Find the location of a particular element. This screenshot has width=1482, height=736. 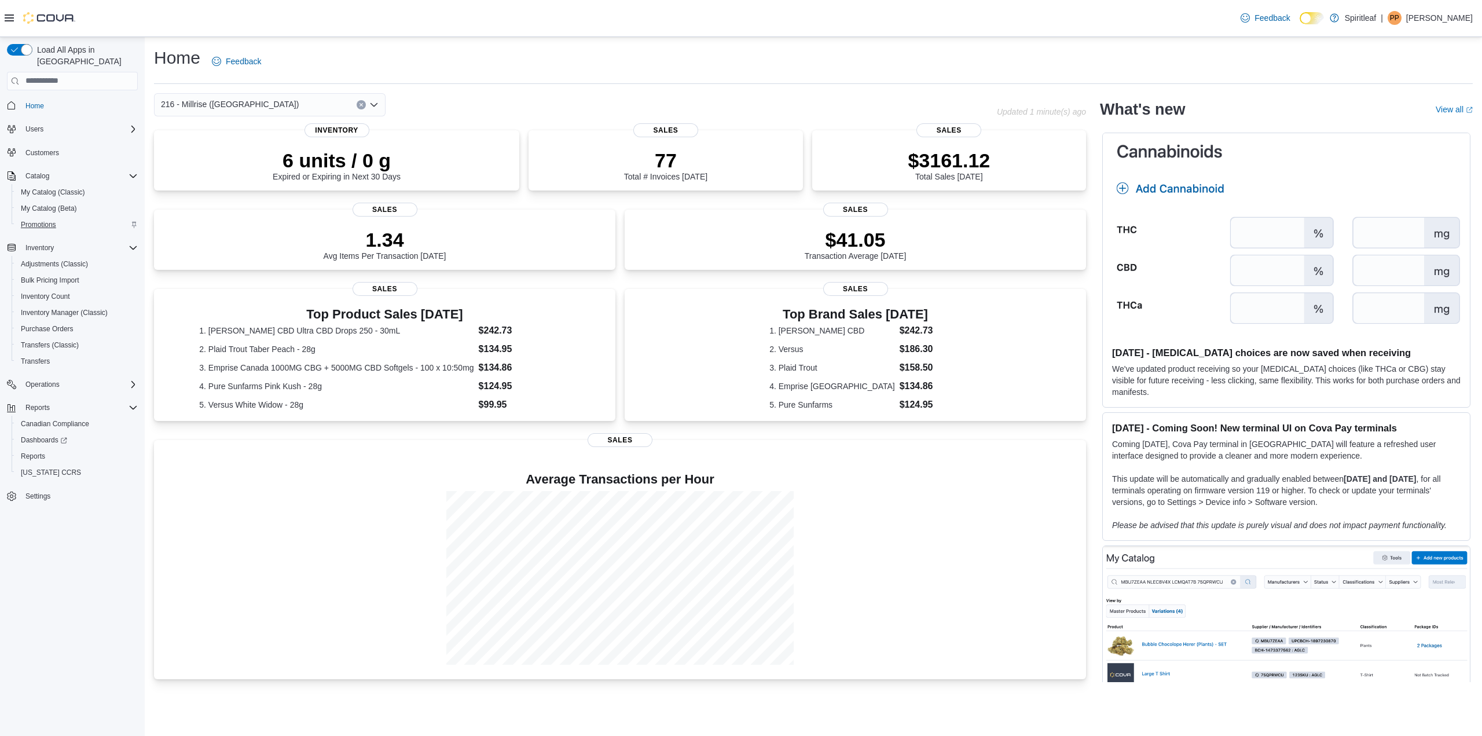

button: Promotions is located at coordinates (77, 225).